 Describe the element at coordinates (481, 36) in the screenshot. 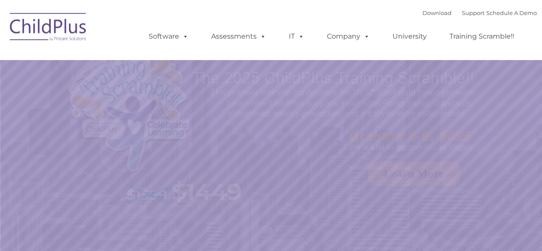

I see `a: Training Scramble!!` at that location.